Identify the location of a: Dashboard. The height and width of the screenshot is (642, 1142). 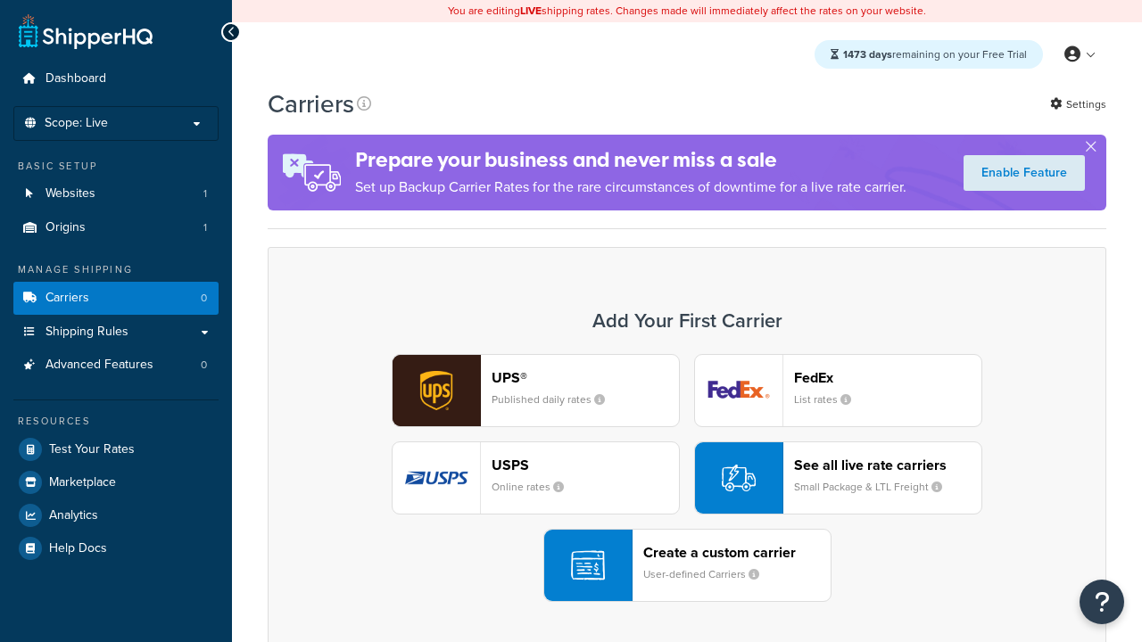
(116, 78).